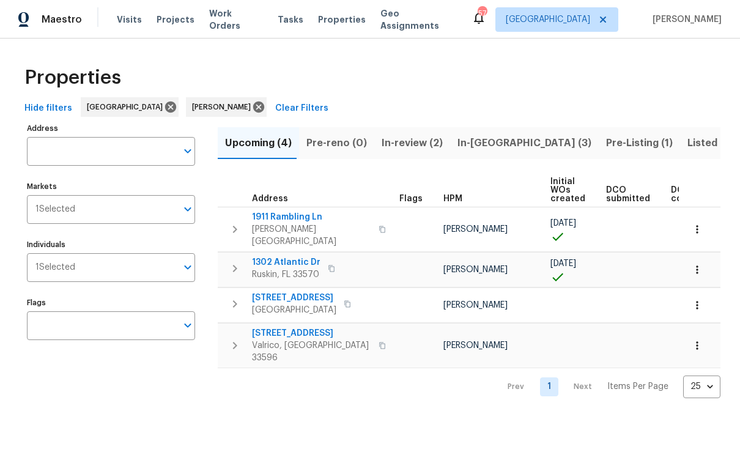 This screenshot has height=463, width=740. What do you see at coordinates (48, 108) in the screenshot?
I see `button: Hide filters` at bounding box center [48, 108].